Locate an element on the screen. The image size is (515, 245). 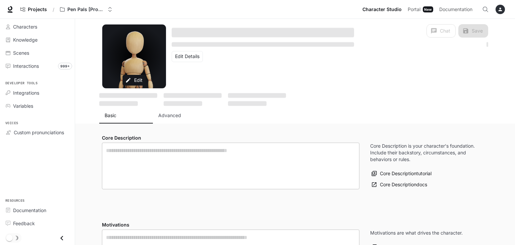
p: Basic is located at coordinates (110, 115).